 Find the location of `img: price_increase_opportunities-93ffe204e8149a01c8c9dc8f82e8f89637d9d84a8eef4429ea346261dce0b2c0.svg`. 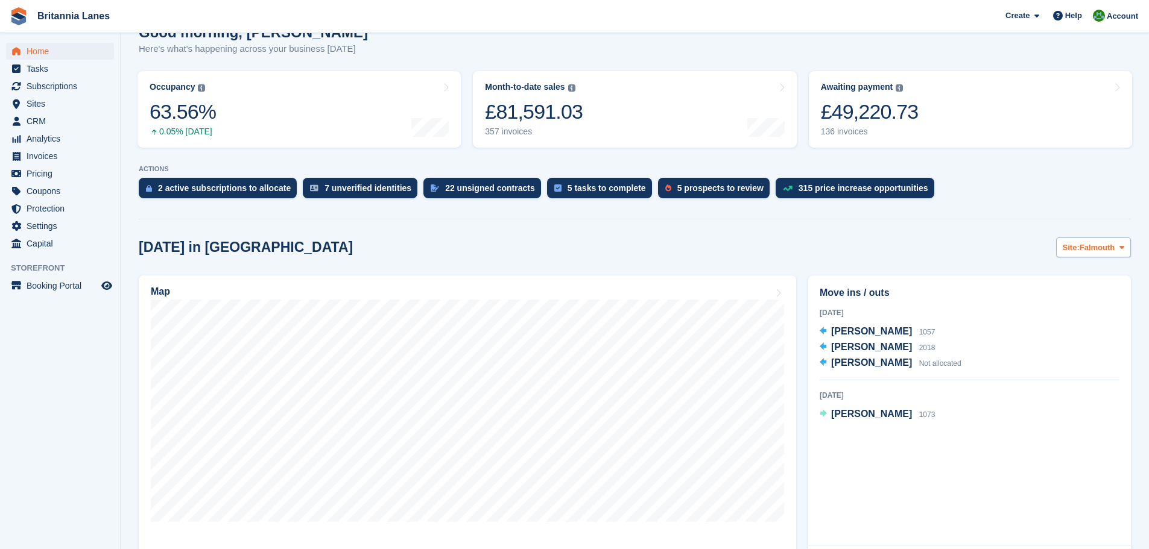

img: price_increase_opportunities-93ffe204e8149a01c8c9dc8f82e8f89637d9d84a8eef4429ea346261dce0b2c0.svg is located at coordinates (787, 188).